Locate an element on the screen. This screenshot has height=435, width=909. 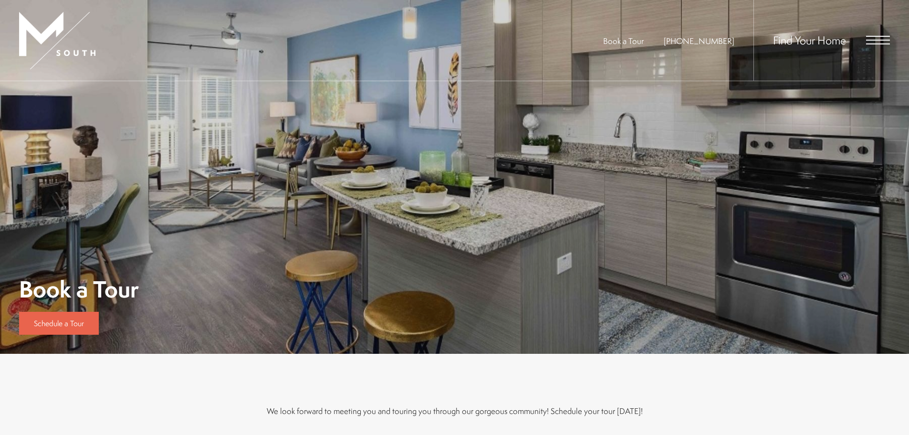
span: Schedule a Tour is located at coordinates (59, 323).